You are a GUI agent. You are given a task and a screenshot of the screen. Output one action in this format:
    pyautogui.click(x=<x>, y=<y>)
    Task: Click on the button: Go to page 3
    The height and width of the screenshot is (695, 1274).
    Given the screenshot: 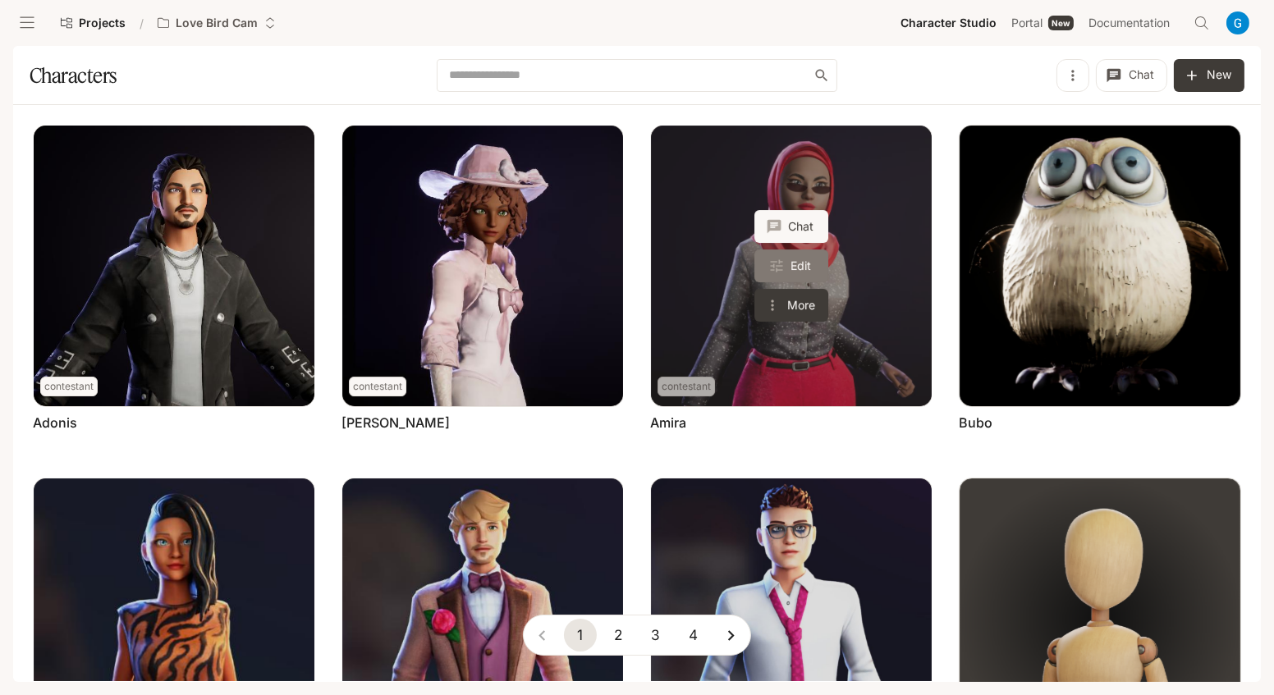 What is the action you would take?
    pyautogui.click(x=656, y=636)
    